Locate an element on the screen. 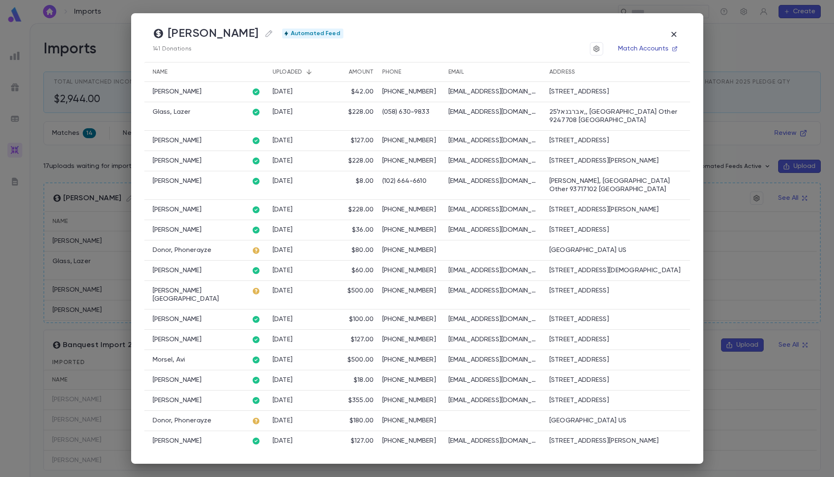 The height and width of the screenshot is (477, 834). p: Glass, Lazer is located at coordinates (172, 112).